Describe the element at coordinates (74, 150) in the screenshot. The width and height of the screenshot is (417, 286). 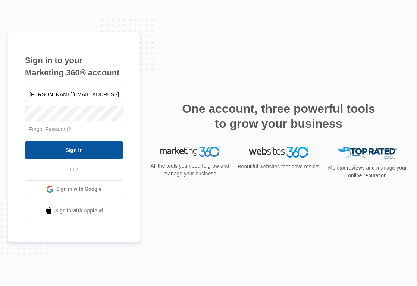
I see `input: Sign In` at that location.